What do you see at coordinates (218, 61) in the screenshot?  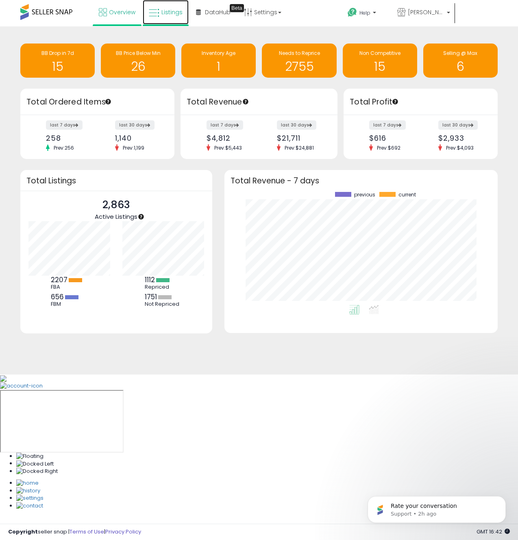 I see `a: Inventory Age 1` at bounding box center [218, 61].